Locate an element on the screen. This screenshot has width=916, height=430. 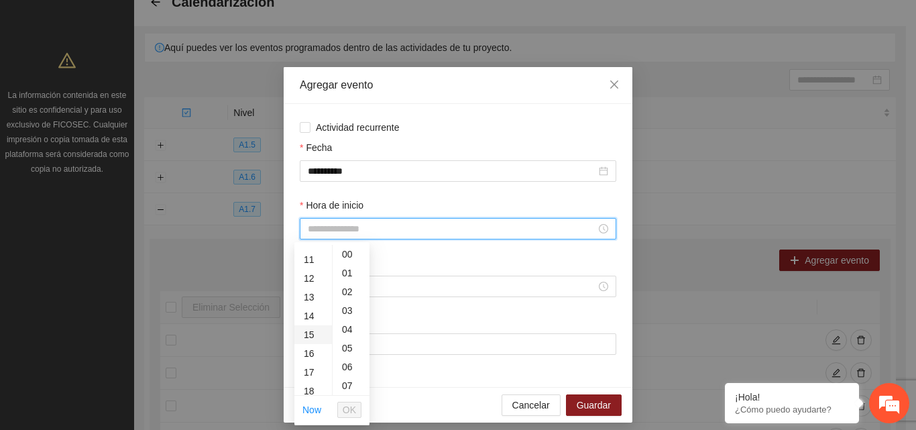
div: 13 is located at coordinates (313, 297).